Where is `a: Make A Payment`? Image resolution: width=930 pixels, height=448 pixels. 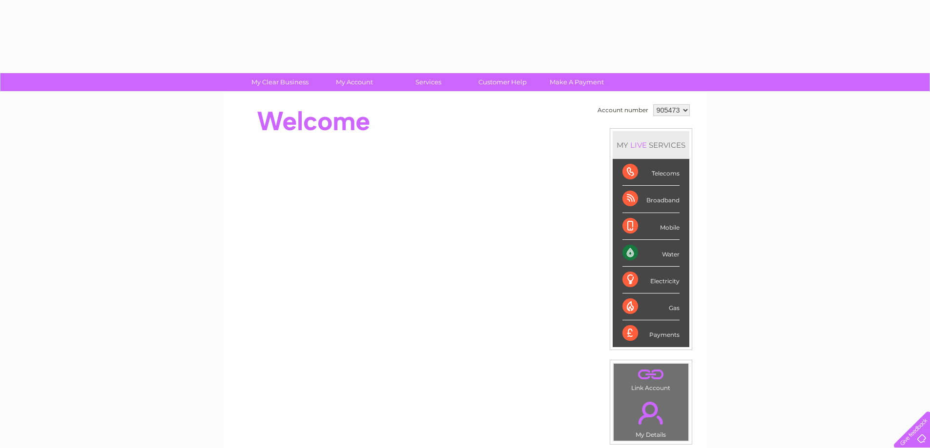 a: Make A Payment is located at coordinates (576, 82).